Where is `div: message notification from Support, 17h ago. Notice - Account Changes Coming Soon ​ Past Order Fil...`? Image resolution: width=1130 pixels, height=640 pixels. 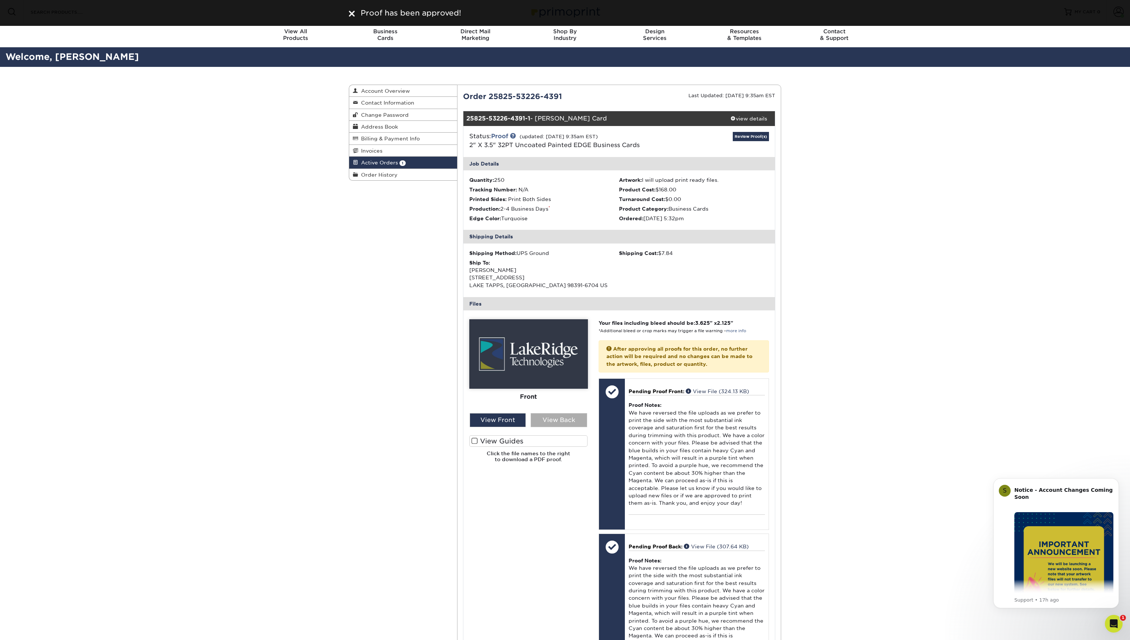
div: message notification from Support, 17h ago. Notice - Account Changes Coming Soon ​ Past Order Fil... is located at coordinates (74, 76).